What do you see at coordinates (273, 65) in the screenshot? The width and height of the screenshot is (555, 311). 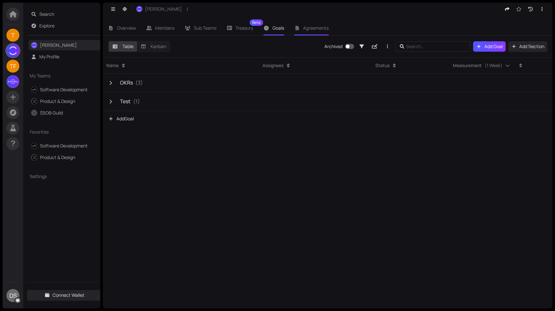 I see `div: Assignees` at bounding box center [273, 65].